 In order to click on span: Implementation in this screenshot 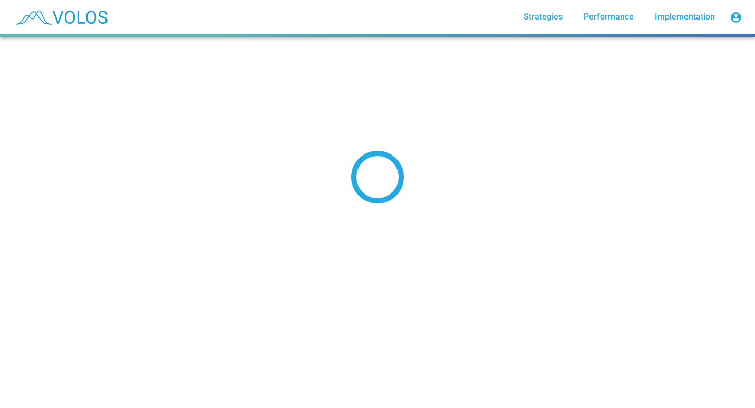, I will do `click(685, 16)`.